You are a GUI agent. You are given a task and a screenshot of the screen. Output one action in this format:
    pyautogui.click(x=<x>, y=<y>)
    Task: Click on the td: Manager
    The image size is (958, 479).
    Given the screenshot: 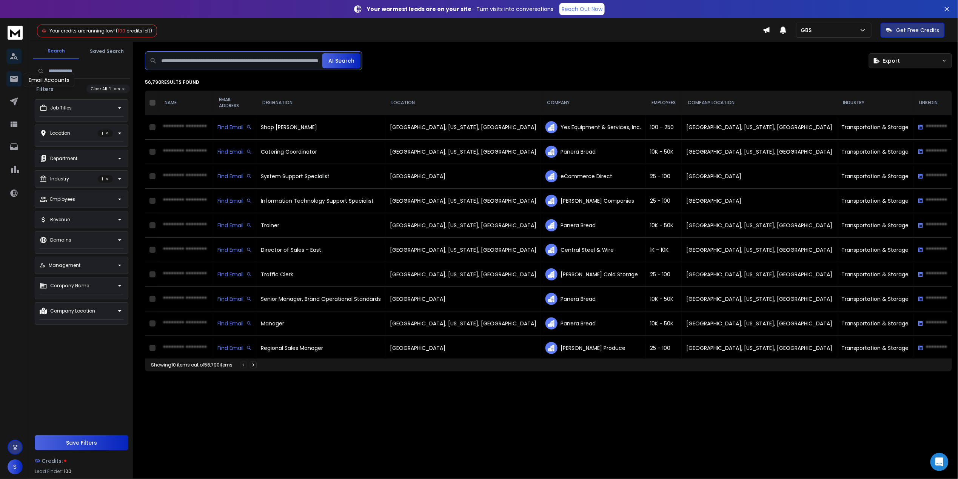 What is the action you would take?
    pyautogui.click(x=321, y=323)
    